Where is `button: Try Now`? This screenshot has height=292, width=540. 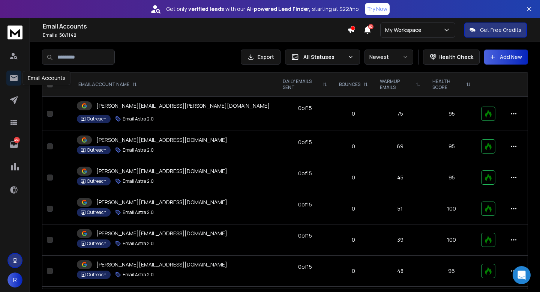 button: Try Now is located at coordinates (377, 9).